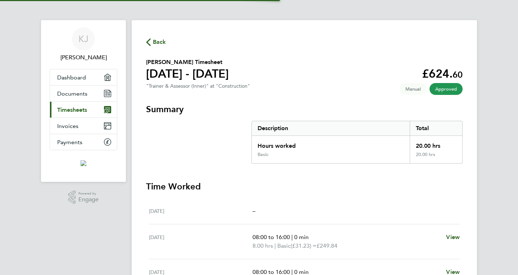 This screenshot has height=275, width=518. Describe the element at coordinates (89, 200) in the screenshot. I see `span: Engage` at that location.